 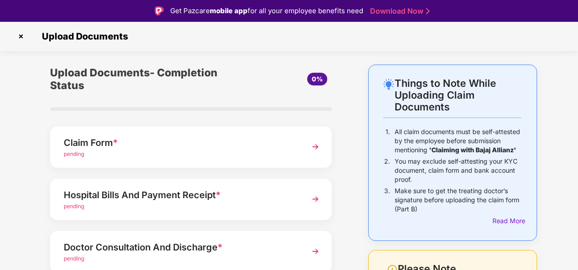 I want to click on p: Make sure to get the treating doctor’s signature before uploading the claim form (Part B), so click(x=458, y=200).